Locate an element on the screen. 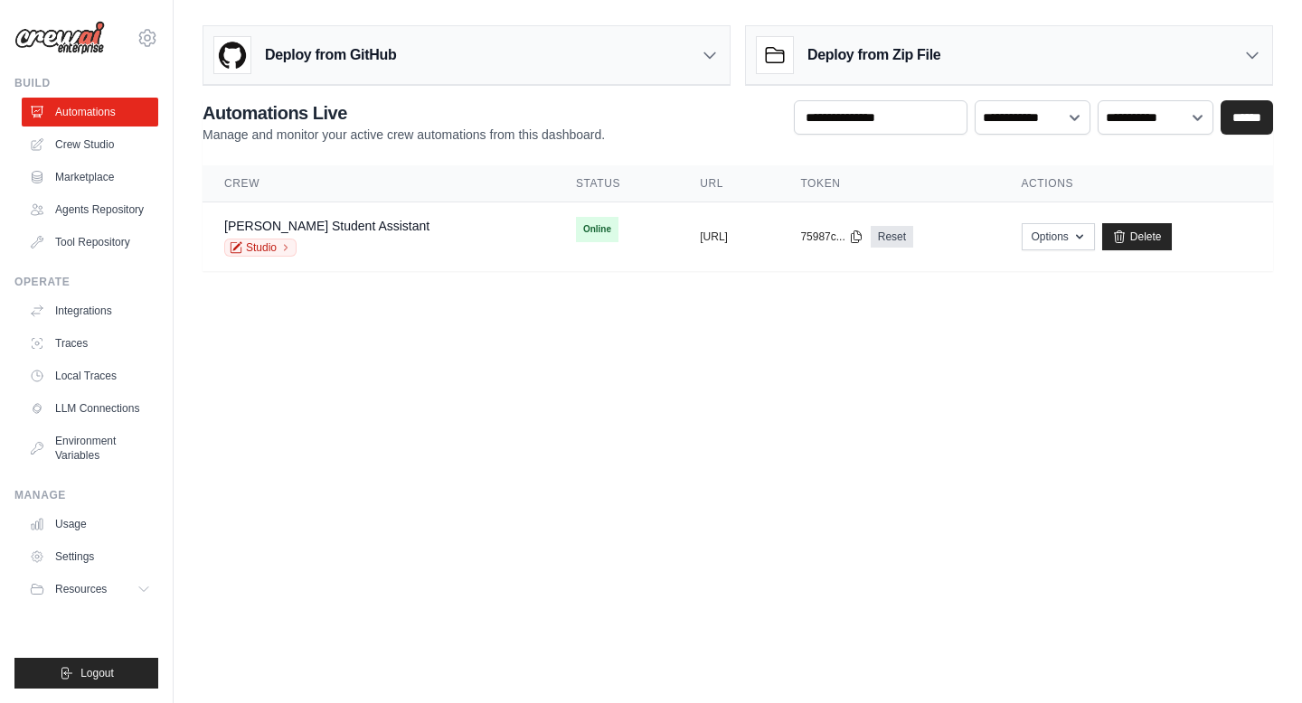 The image size is (1302, 703). a: Traces is located at coordinates (89, 343).